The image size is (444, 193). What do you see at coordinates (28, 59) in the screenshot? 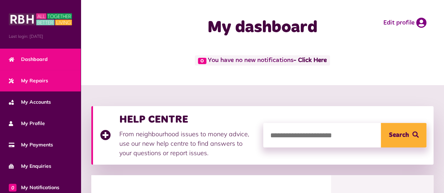
I see `span: Dashboard` at bounding box center [28, 59].